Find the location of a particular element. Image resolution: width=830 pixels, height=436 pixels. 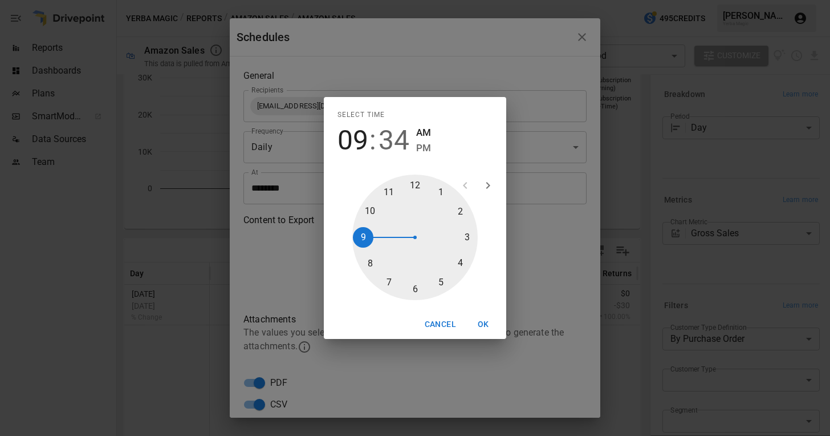

button: Open next view is located at coordinates (488, 185).